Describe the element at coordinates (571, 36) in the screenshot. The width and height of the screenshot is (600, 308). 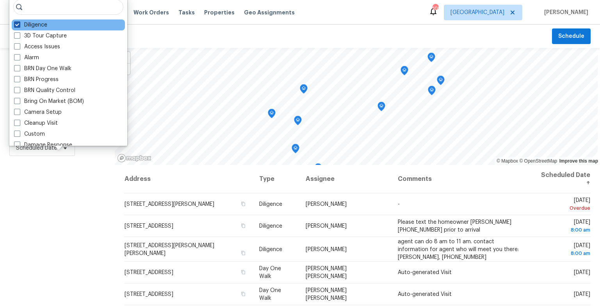
I see `span: Schedule` at that location.